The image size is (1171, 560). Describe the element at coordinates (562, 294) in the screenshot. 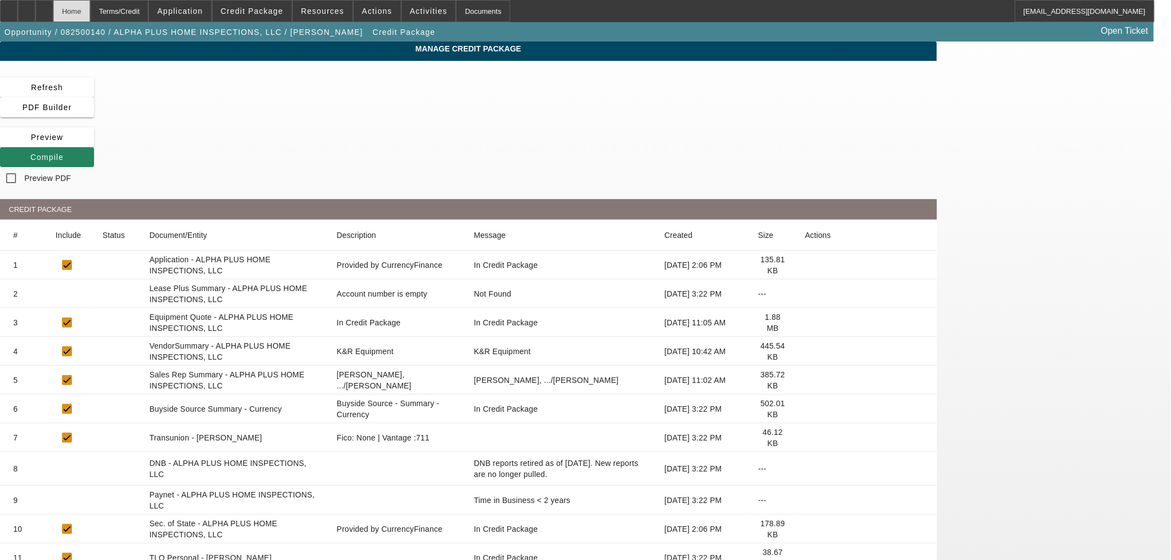

I see `mat-cell: Not Found` at that location.